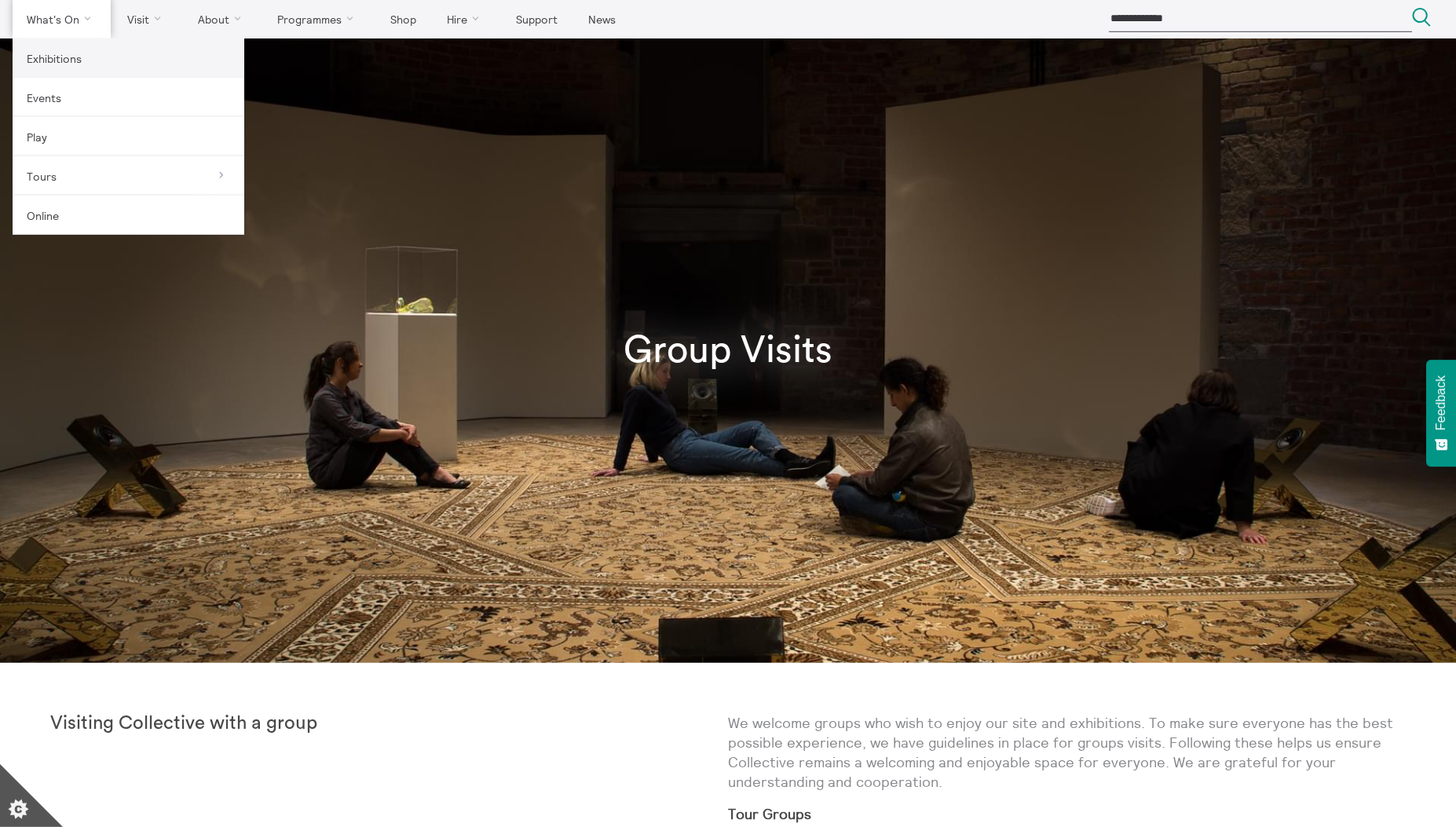  What do you see at coordinates (1441, 413) in the screenshot?
I see `button: Feedback - Show survey` at bounding box center [1441, 413].